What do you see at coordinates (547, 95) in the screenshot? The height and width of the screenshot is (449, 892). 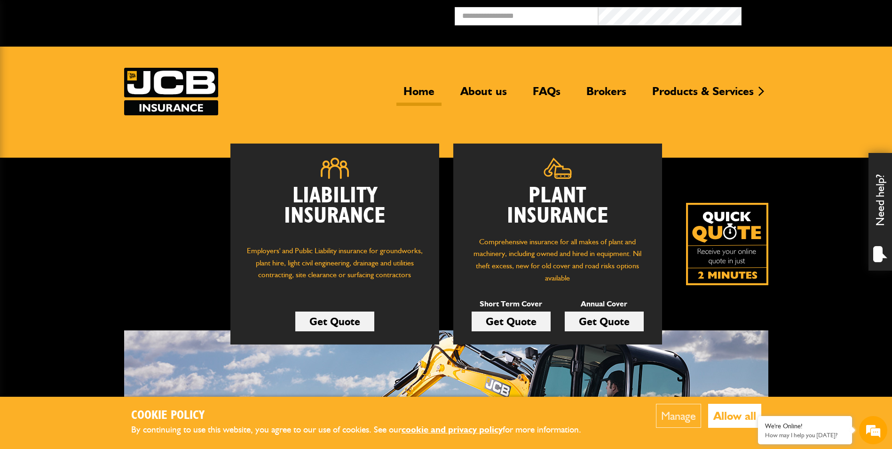 I see `a: FAQs` at bounding box center [547, 95].